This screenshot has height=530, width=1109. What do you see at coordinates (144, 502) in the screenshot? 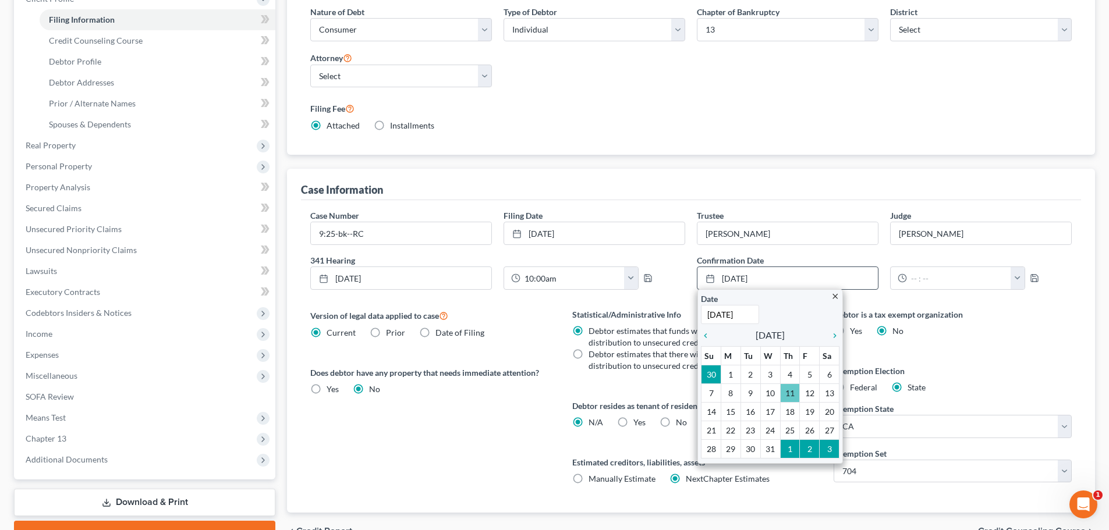
I see `a: Download & Print` at bounding box center [144, 502].